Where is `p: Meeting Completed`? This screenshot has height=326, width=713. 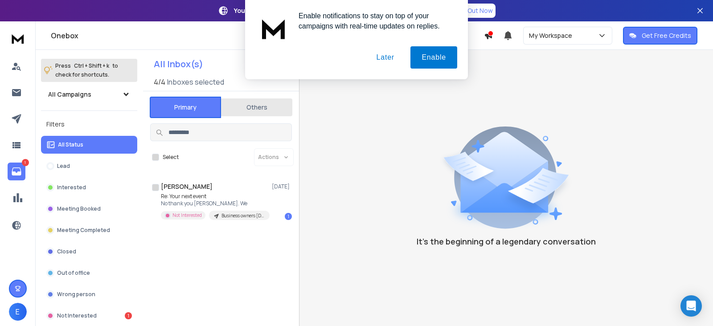
p: Meeting Completed is located at coordinates (83, 230).